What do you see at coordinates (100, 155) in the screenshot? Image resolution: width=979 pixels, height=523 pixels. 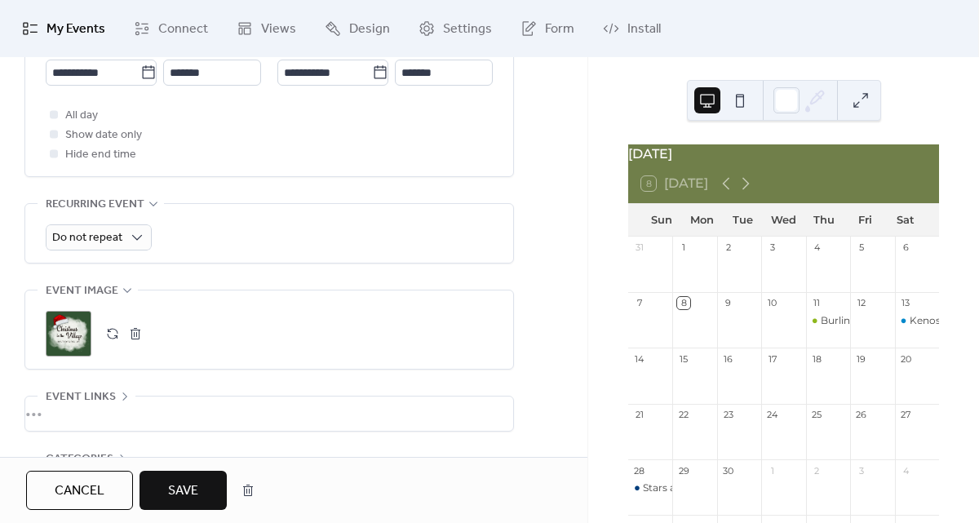 I see `span: Hide end time` at bounding box center [100, 155].